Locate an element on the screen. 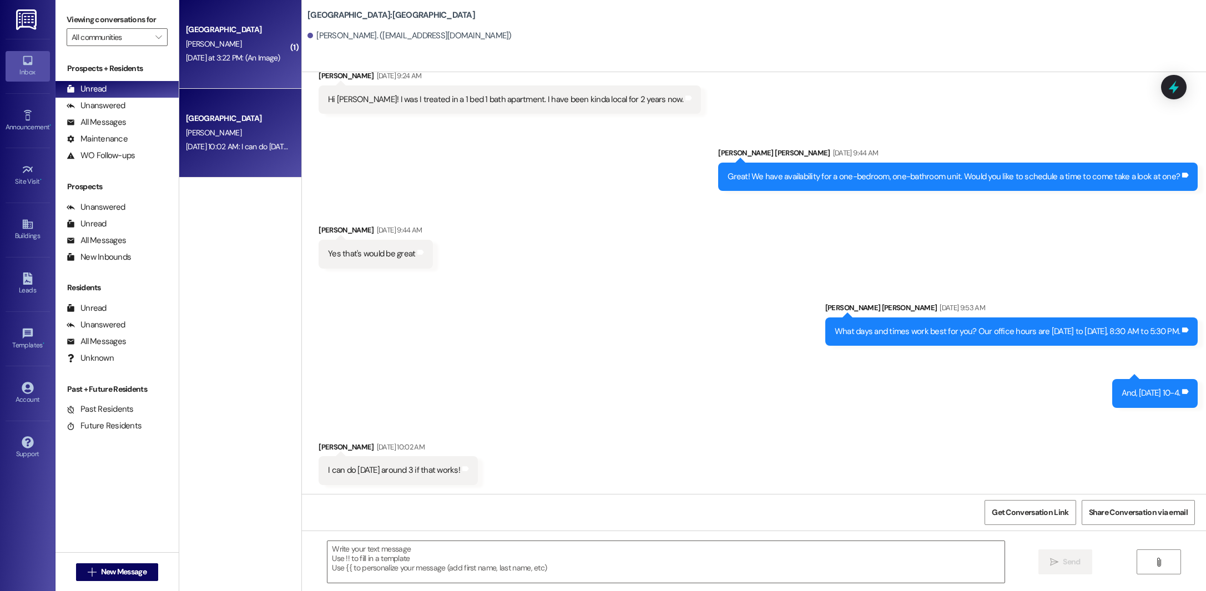 This screenshot has height=591, width=1206. a: Leads is located at coordinates (28, 284).